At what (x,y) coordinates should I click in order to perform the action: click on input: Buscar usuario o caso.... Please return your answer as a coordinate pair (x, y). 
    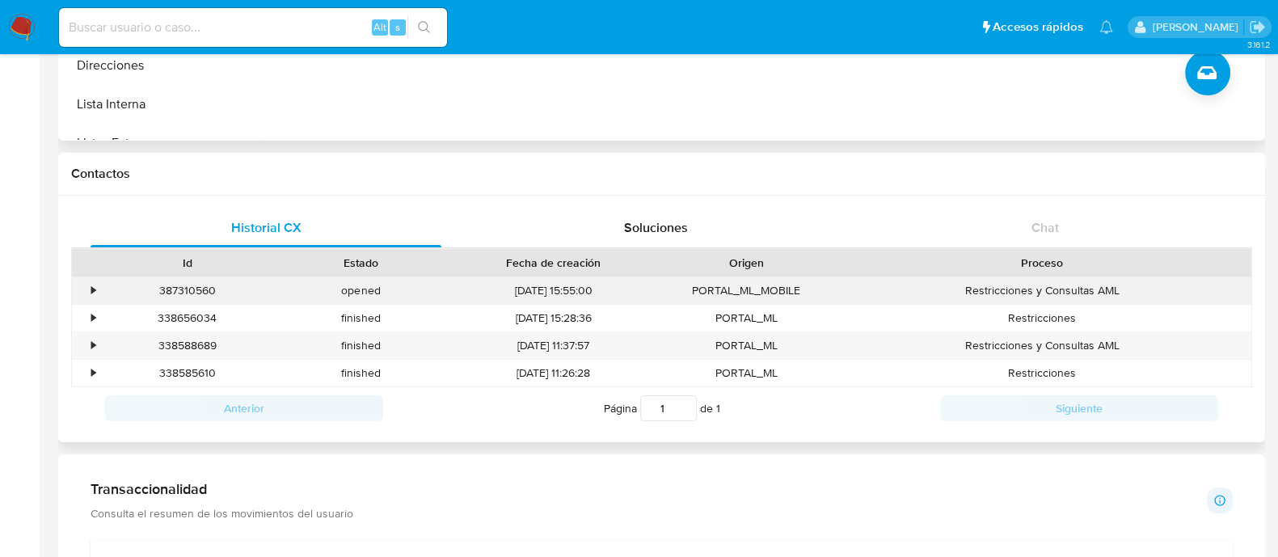
    Looking at the image, I should click on (253, 27).